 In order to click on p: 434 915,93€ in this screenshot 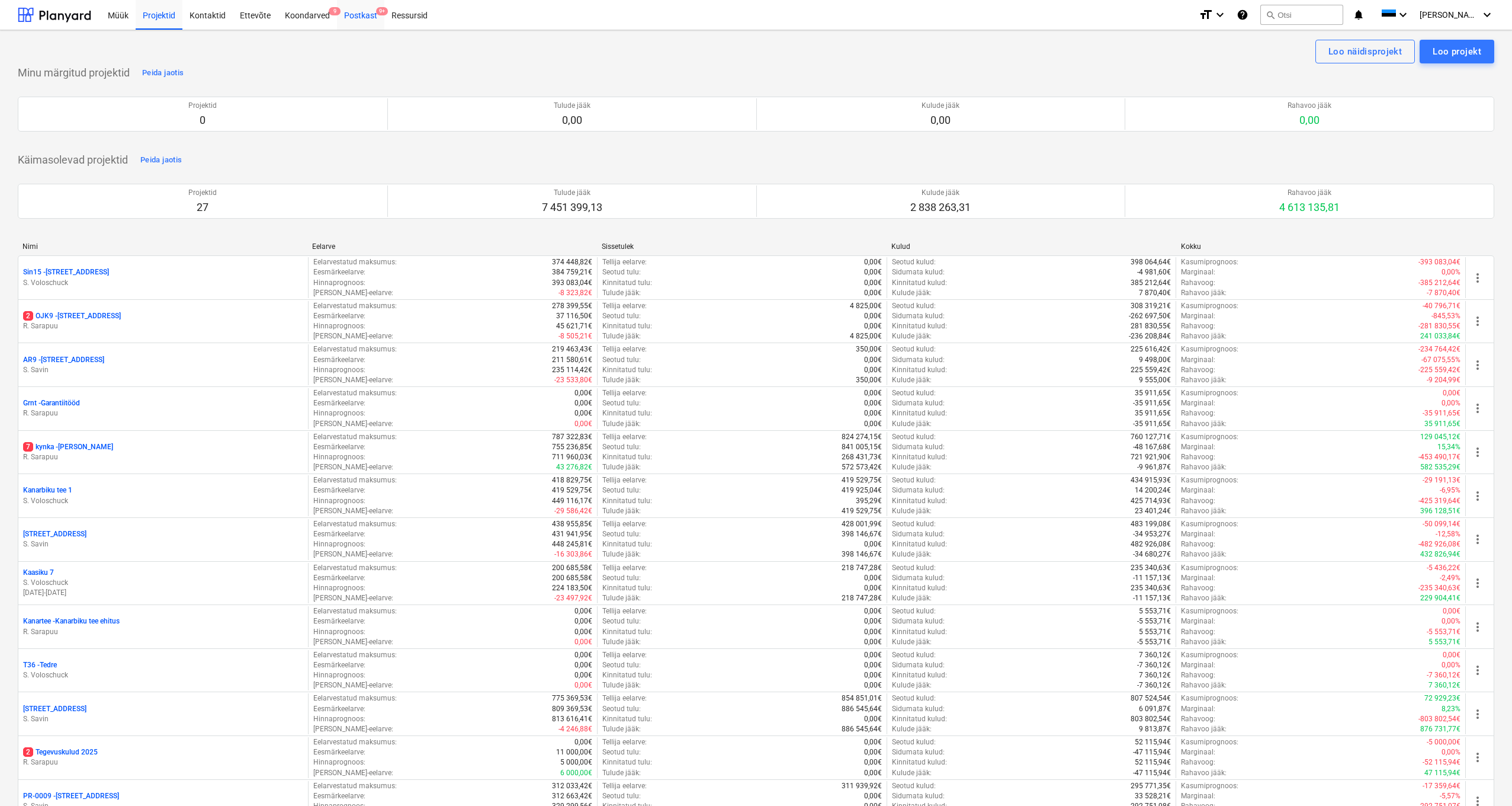, I will do `click(1151, 480)`.